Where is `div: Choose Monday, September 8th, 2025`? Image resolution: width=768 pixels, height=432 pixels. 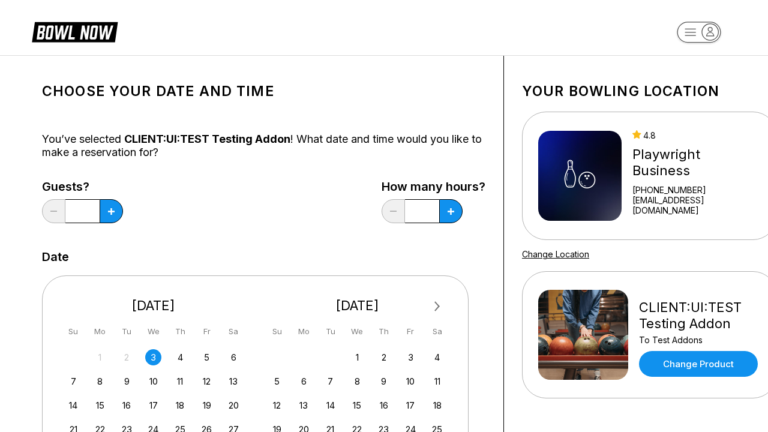
div: Choose Monday, September 8th, 2025 is located at coordinates (100, 381).